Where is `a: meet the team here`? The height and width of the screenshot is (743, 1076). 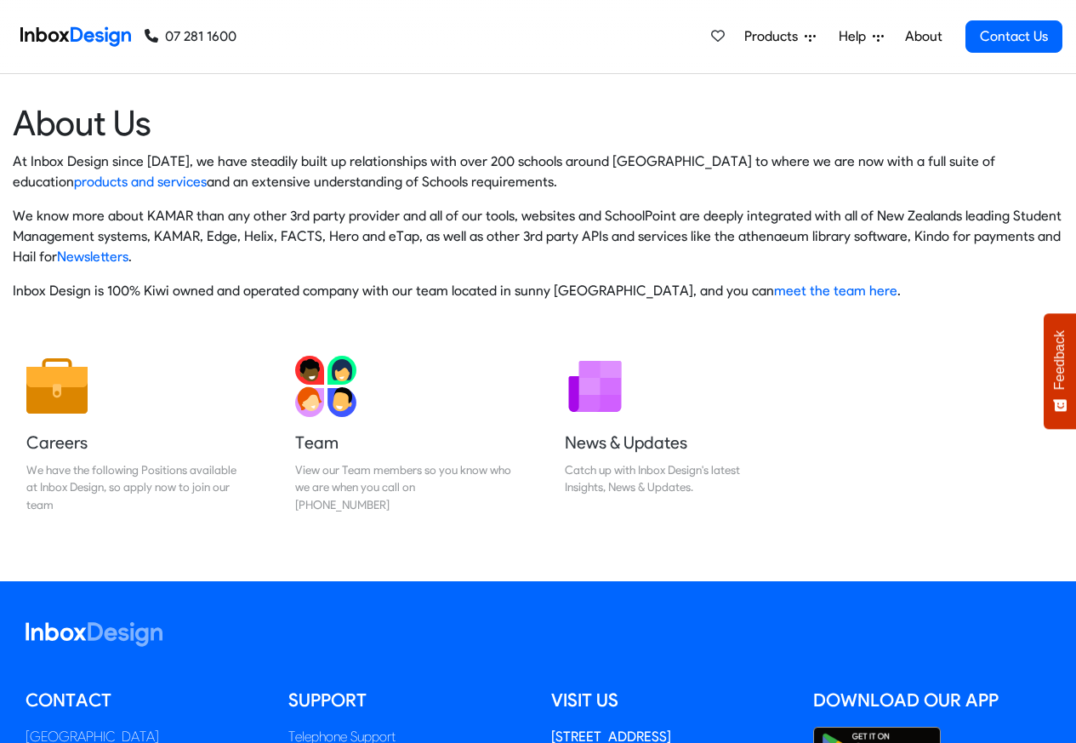 a: meet the team here is located at coordinates (835, 290).